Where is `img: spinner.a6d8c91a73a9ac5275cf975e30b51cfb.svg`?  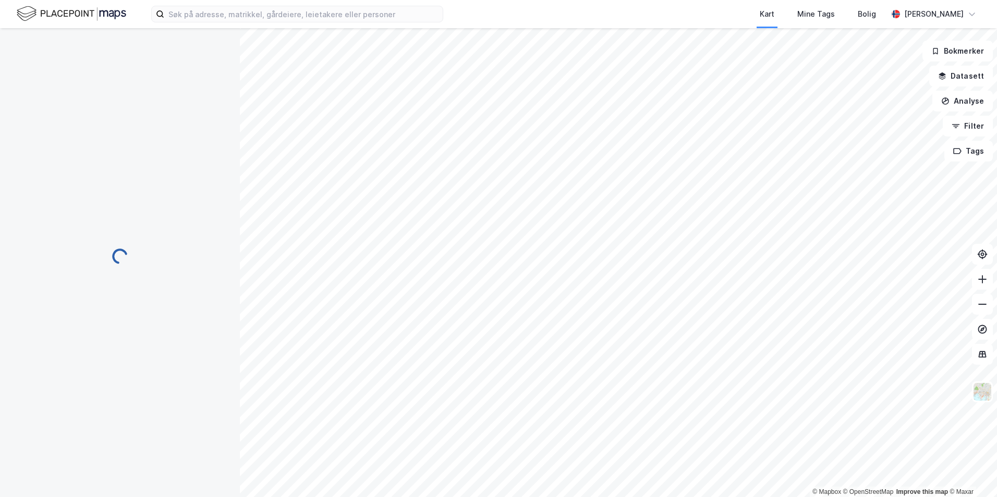
img: spinner.a6d8c91a73a9ac5275cf975e30b51cfb.svg is located at coordinates (120, 257).